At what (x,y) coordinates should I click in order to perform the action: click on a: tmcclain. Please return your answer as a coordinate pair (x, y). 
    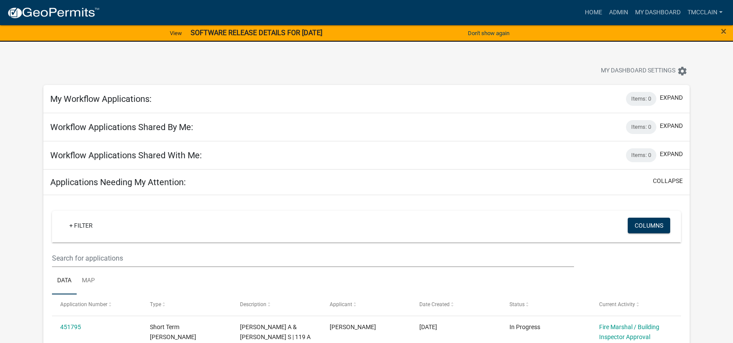
    Looking at the image, I should click on (705, 13).